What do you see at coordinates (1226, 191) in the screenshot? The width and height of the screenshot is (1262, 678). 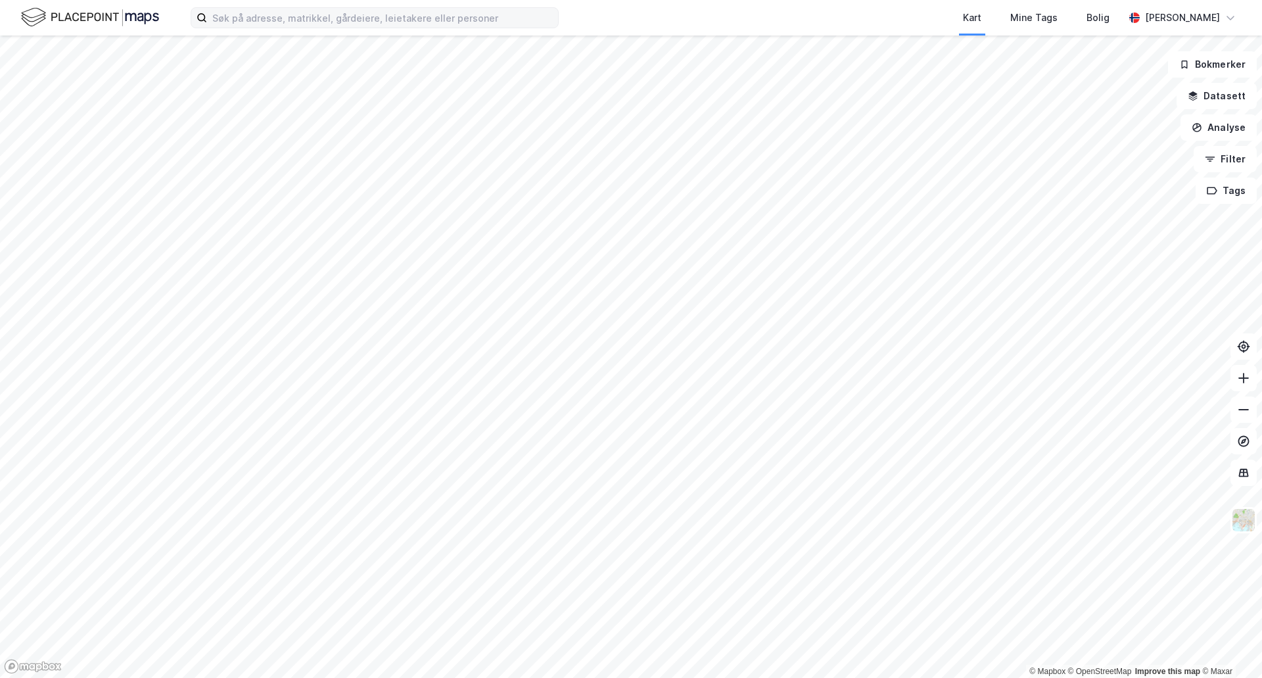 I see `button: Tags` at bounding box center [1226, 191].